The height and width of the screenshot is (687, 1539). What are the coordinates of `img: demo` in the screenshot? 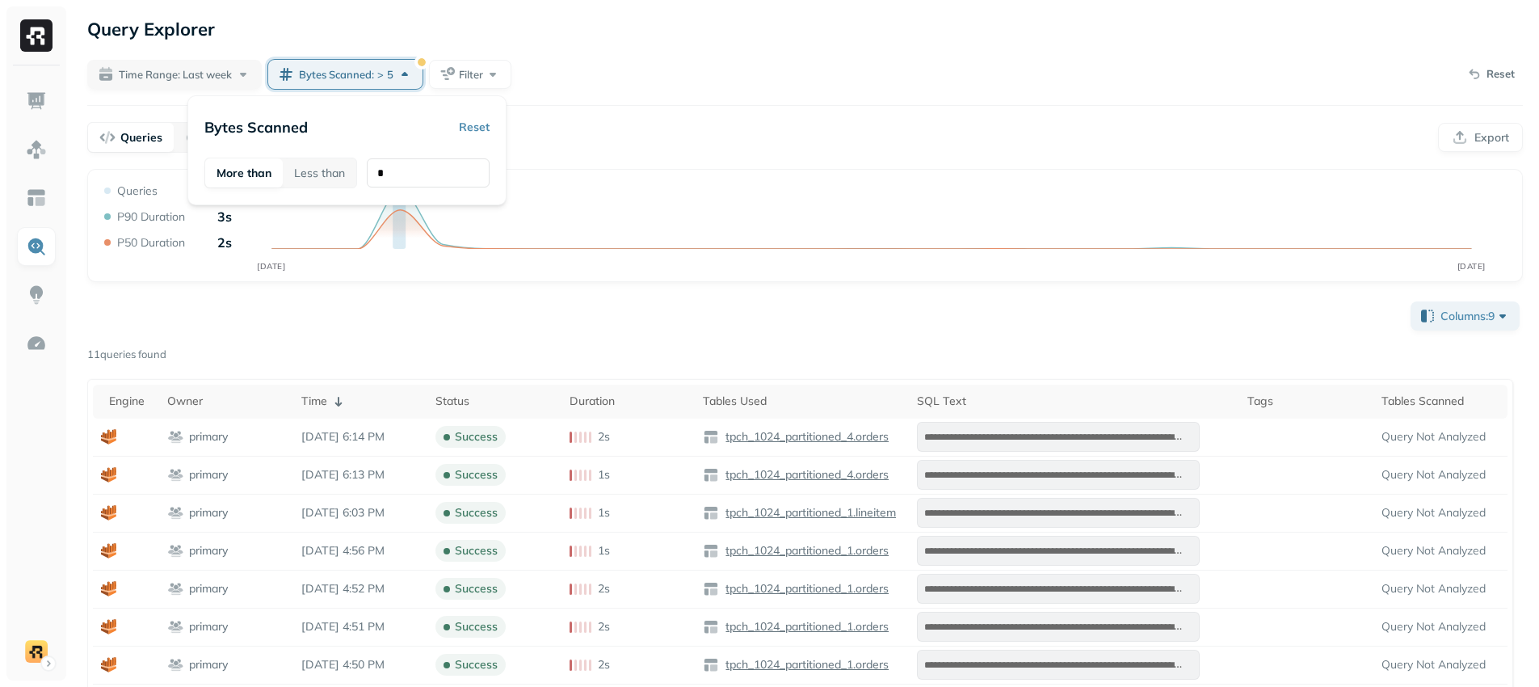 It's located at (36, 651).